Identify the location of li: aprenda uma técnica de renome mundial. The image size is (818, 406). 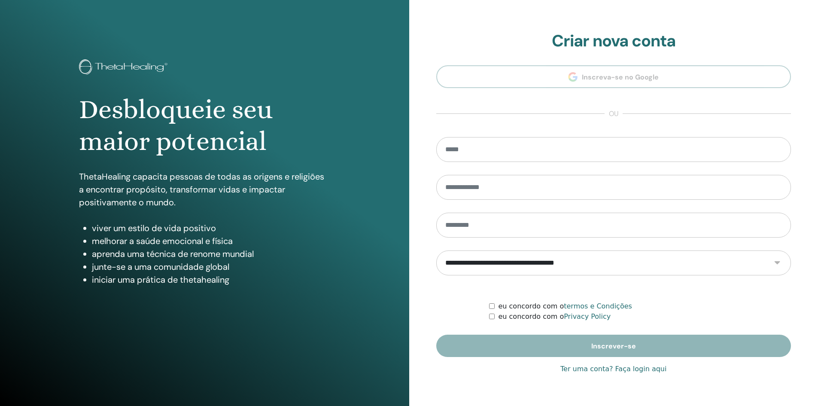
(211, 254).